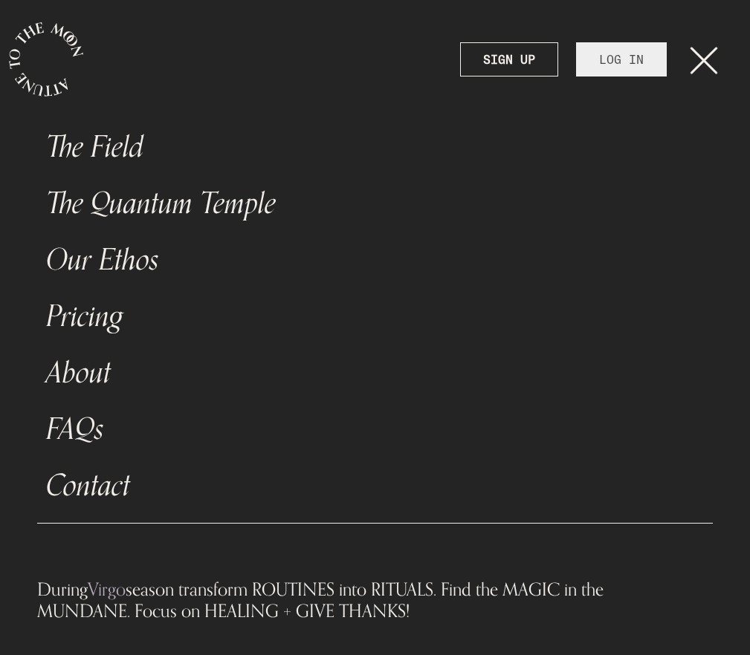  Describe the element at coordinates (374, 260) in the screenshot. I see `a: Our Ethos` at that location.